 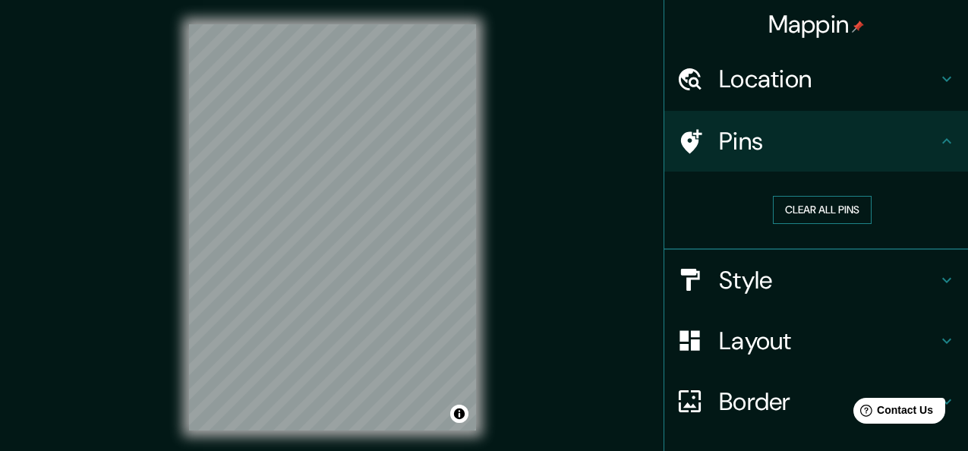 What do you see at coordinates (828, 402) in the screenshot?
I see `h4: Border` at bounding box center [828, 402].